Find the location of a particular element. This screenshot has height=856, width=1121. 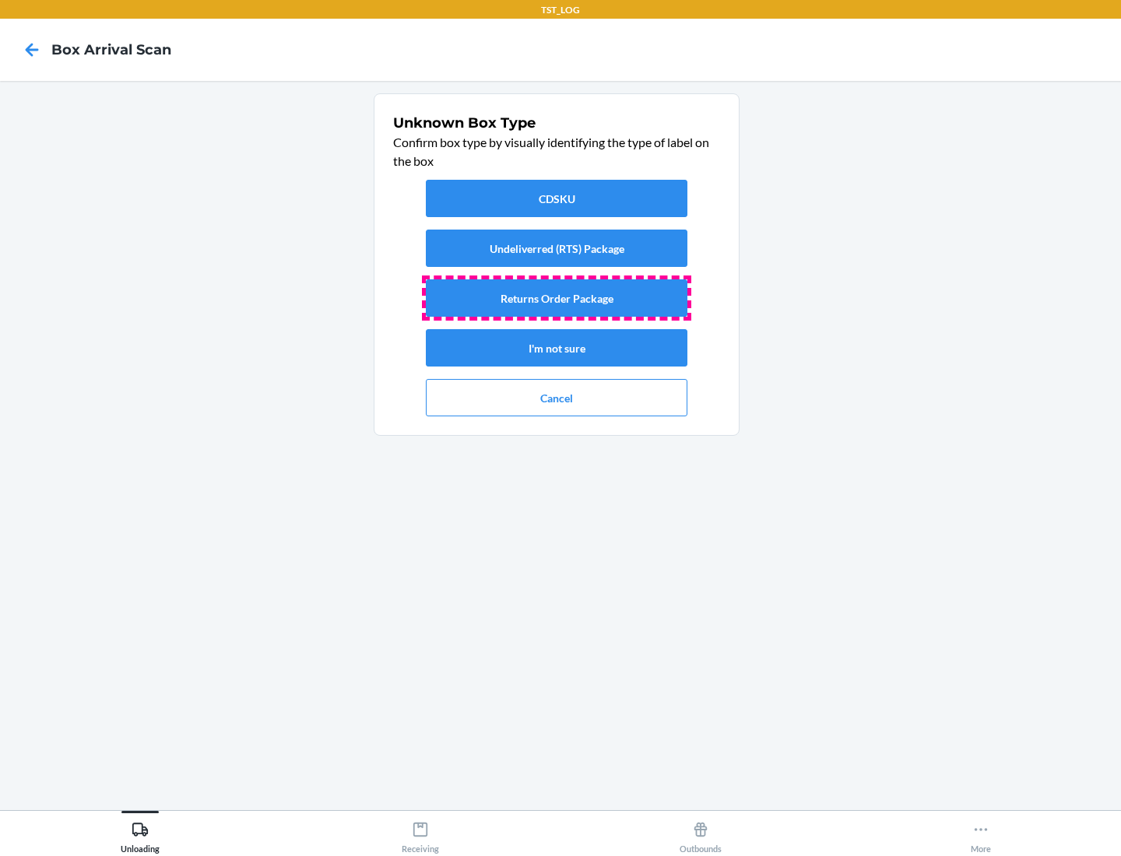

button: More is located at coordinates (980, 832).